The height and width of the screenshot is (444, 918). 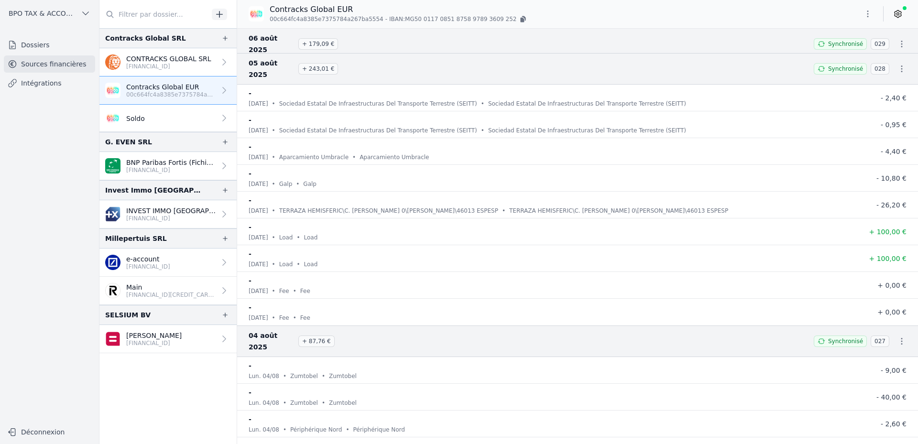 I want to click on span: + 243,01 €, so click(x=318, y=69).